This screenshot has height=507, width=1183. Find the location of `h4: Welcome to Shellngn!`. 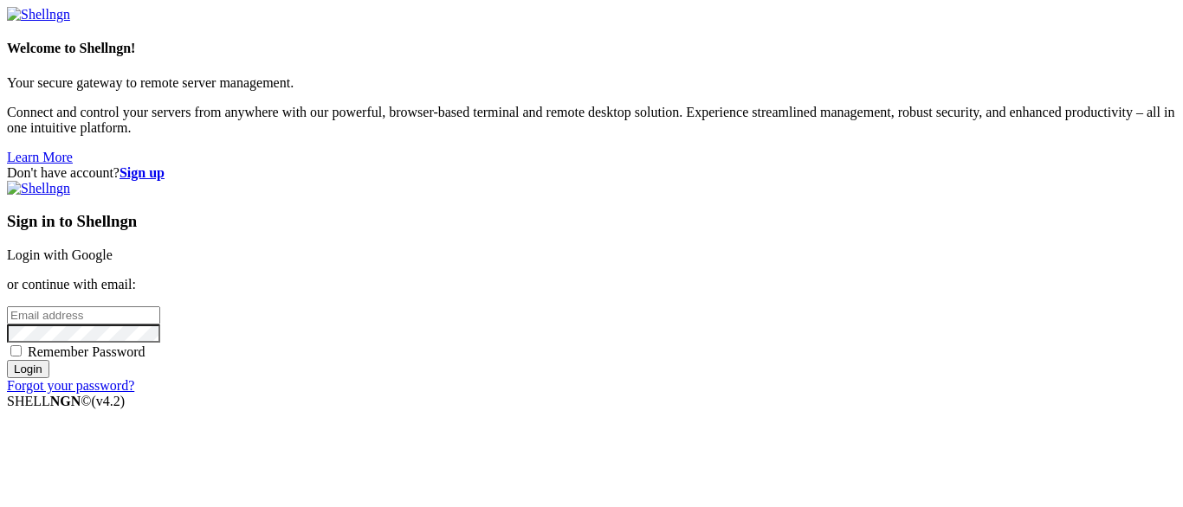

h4: Welcome to Shellngn! is located at coordinates (591, 48).